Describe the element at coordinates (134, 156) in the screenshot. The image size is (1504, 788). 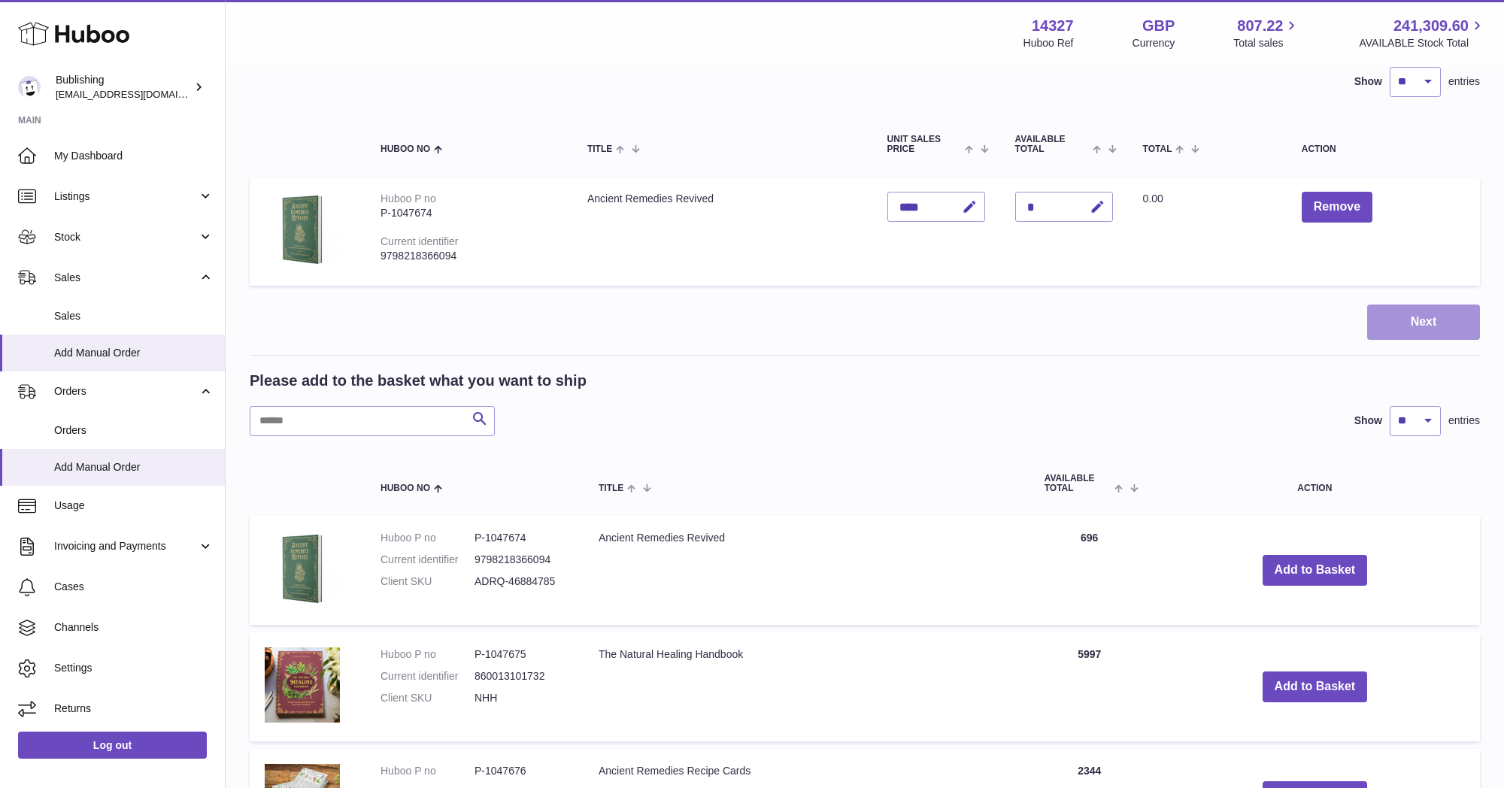
I see `span: My Dashboard` at that location.